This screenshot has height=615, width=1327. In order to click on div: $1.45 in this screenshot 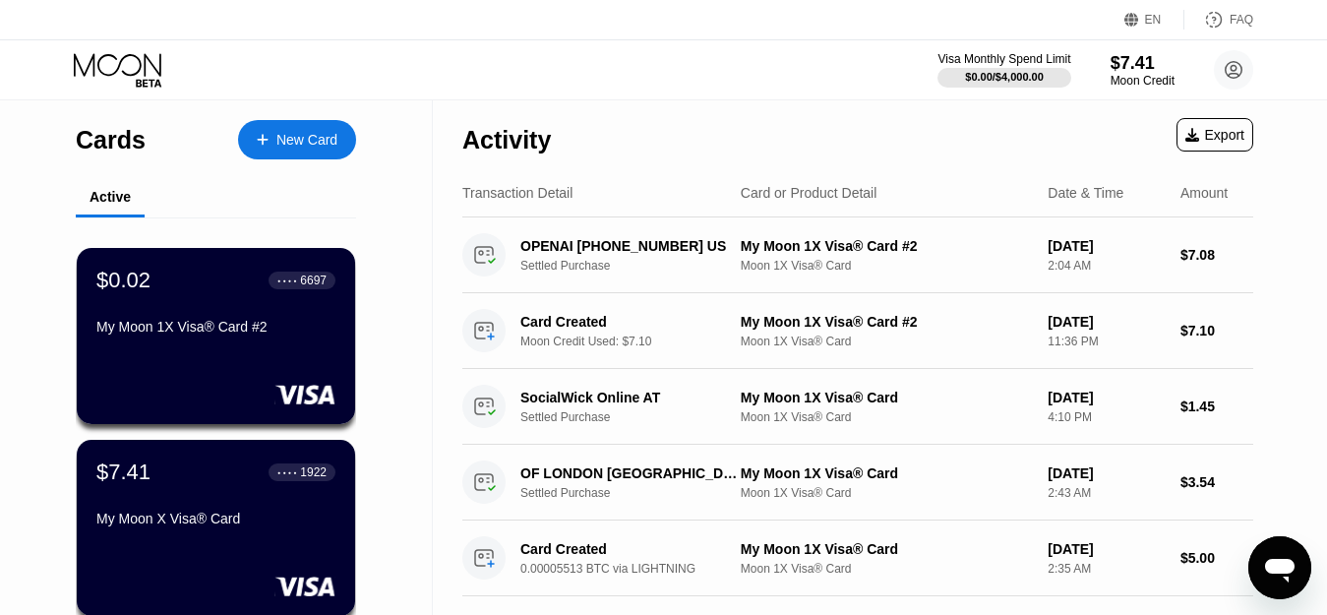, I will do `click(1217, 406)`.